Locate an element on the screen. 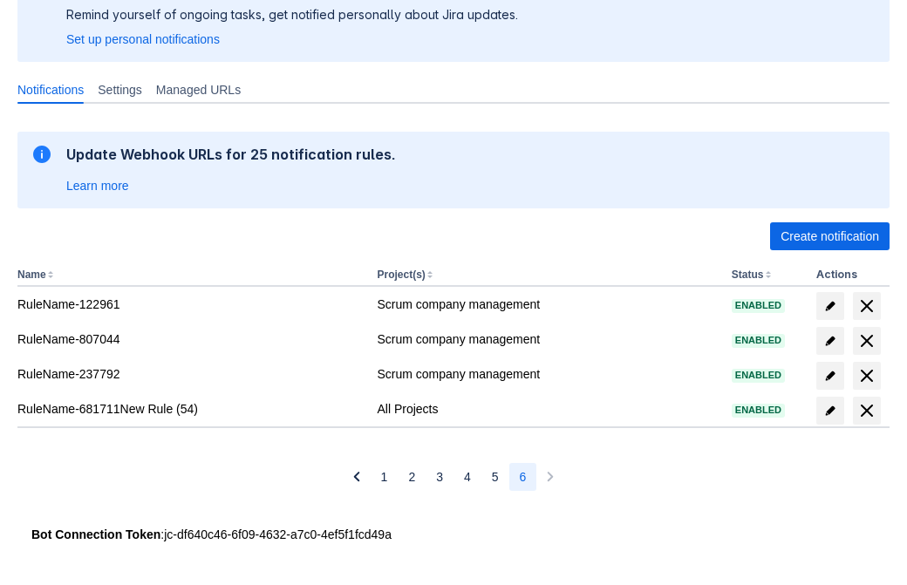 This screenshot has height=585, width=907. button: Name is located at coordinates (31, 275).